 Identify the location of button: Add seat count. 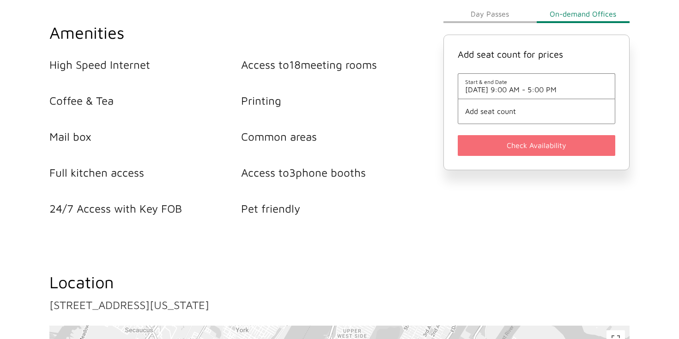
(536, 112).